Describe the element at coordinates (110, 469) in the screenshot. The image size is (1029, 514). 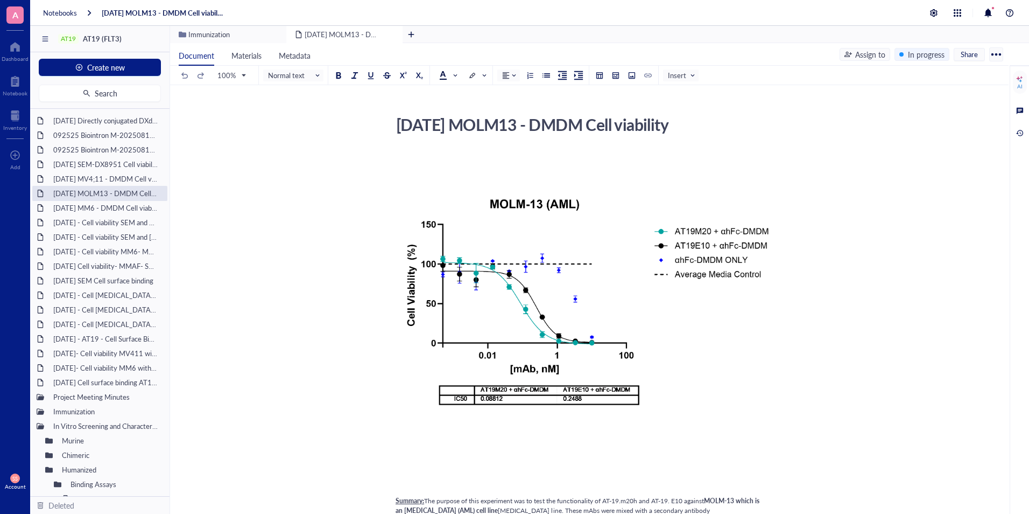
I see `div: Humanized` at that location.